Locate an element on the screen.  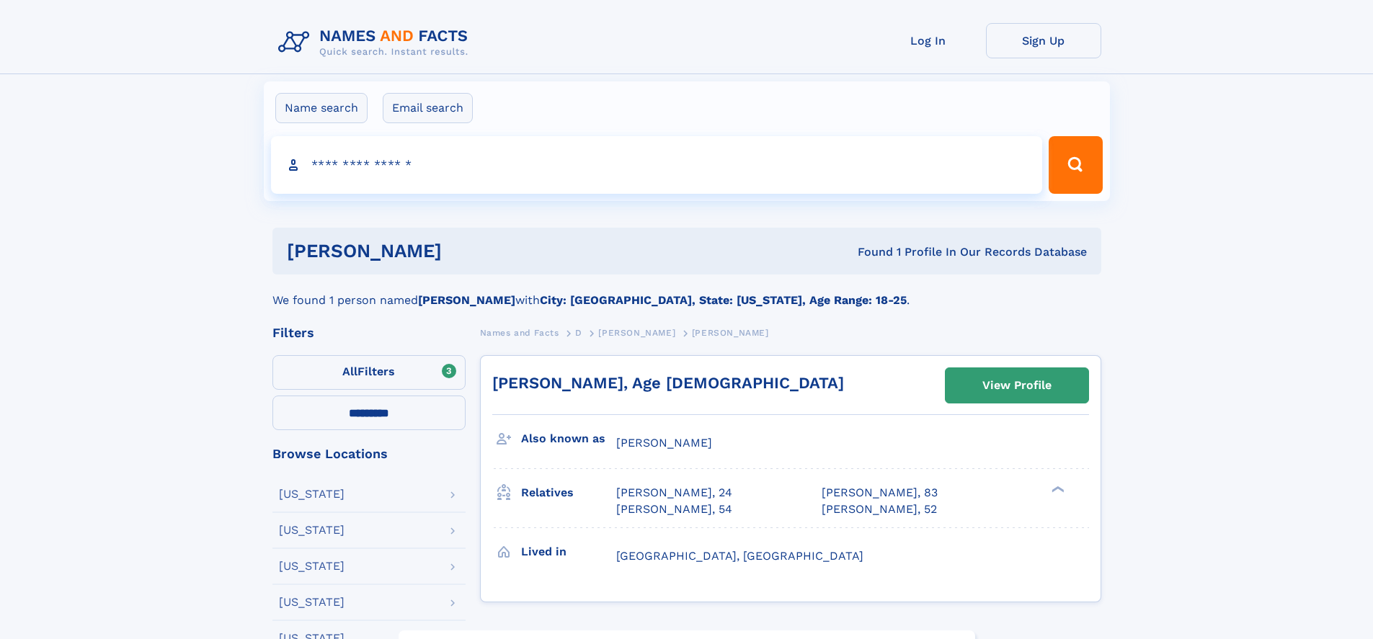
div: Browse Locations is located at coordinates (369, 454).